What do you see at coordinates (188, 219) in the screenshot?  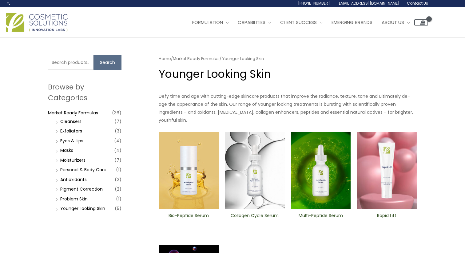 I see `a: Bio-Peptide ​Serum` at bounding box center [188, 219].